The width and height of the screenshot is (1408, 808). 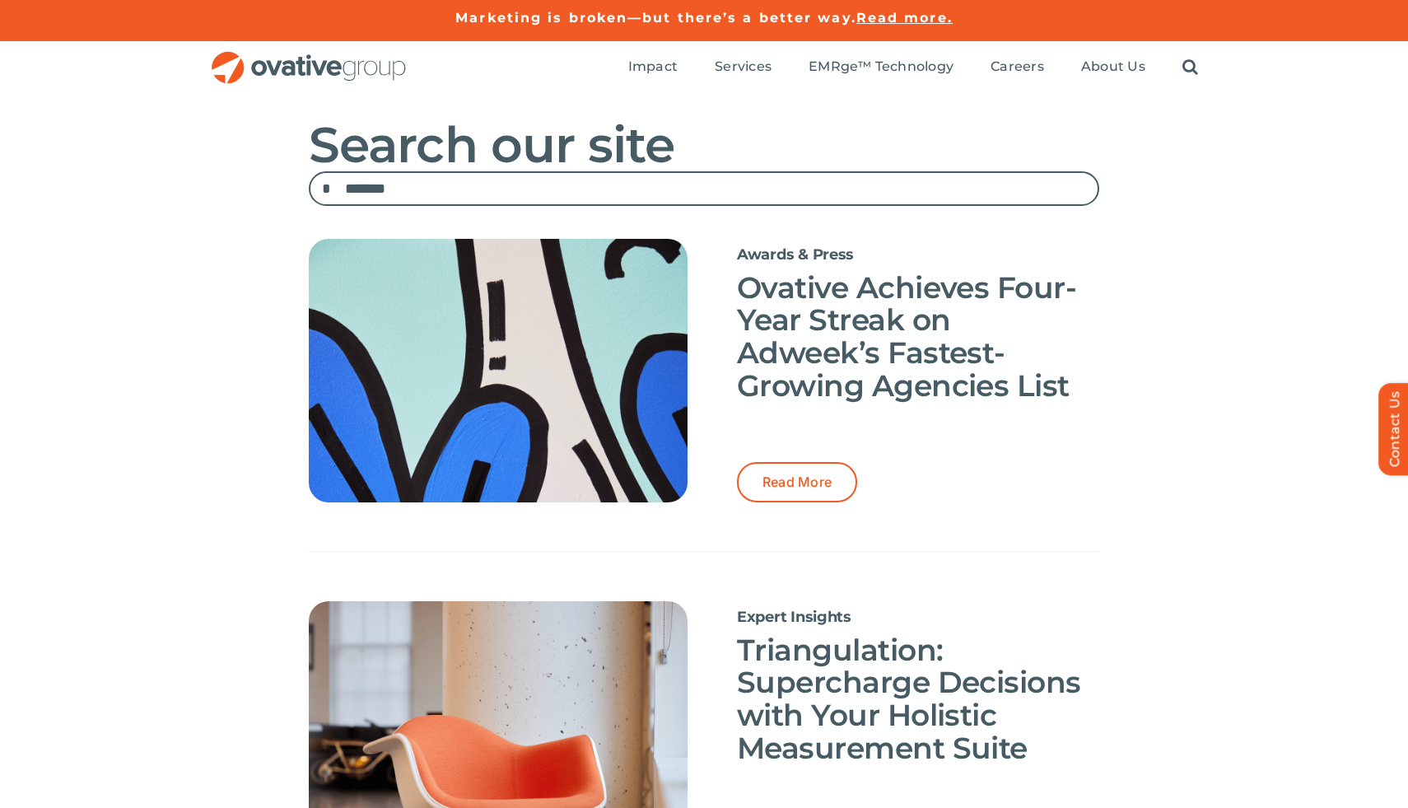 I want to click on span: Services, so click(x=743, y=67).